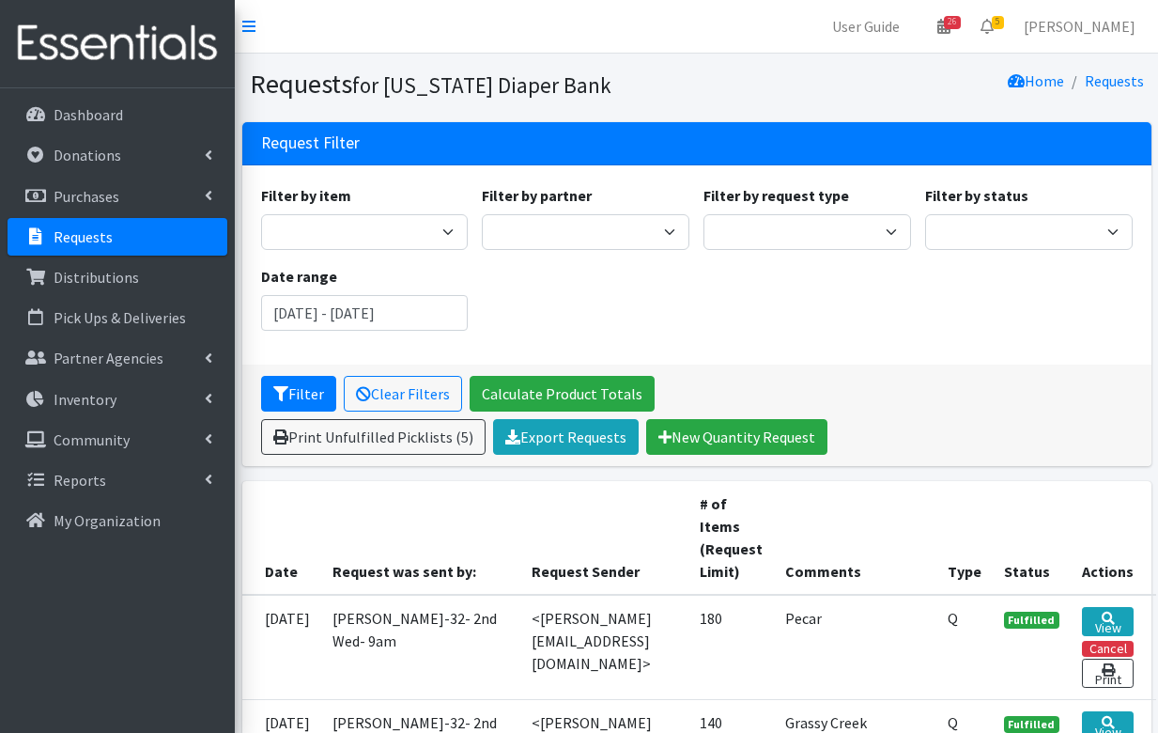  Describe the element at coordinates (86, 196) in the screenshot. I see `p: Purchases` at that location.